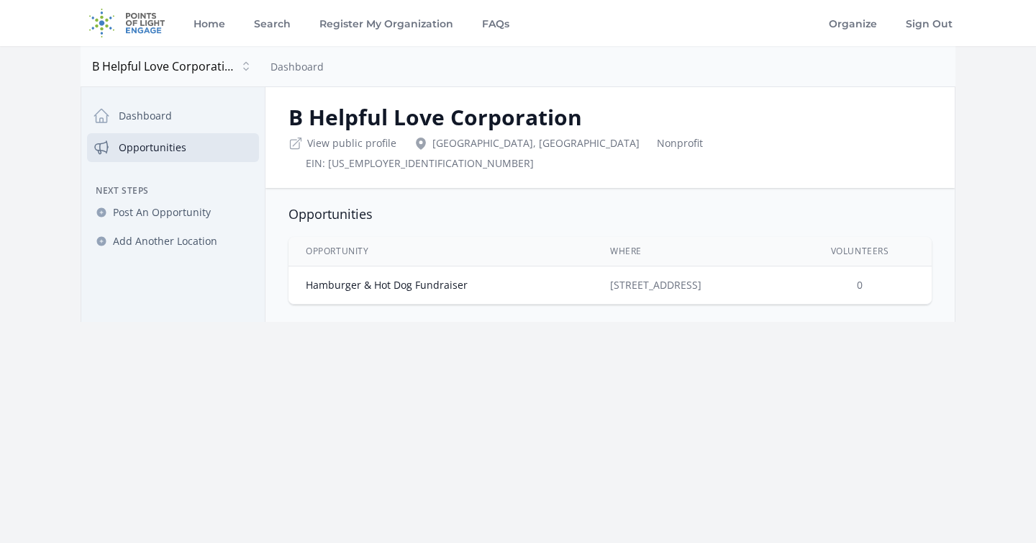  I want to click on a: Post An Opportunity, so click(173, 212).